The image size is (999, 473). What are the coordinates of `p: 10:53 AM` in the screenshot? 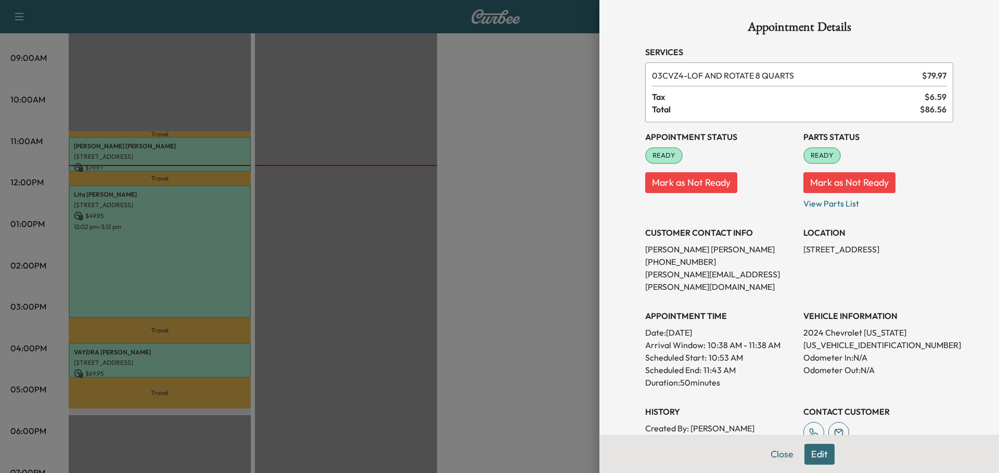 It's located at (726, 357).